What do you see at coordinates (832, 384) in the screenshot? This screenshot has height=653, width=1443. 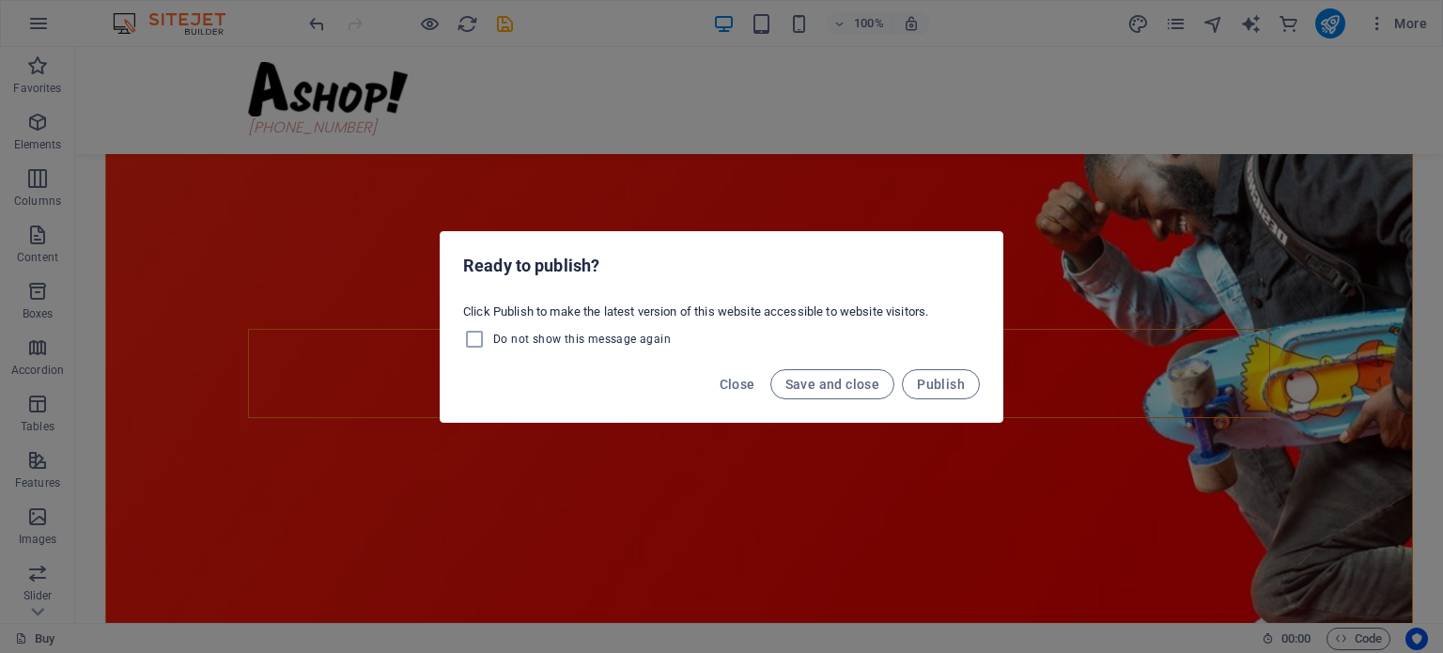 I see `button: Save and close` at bounding box center [832, 384].